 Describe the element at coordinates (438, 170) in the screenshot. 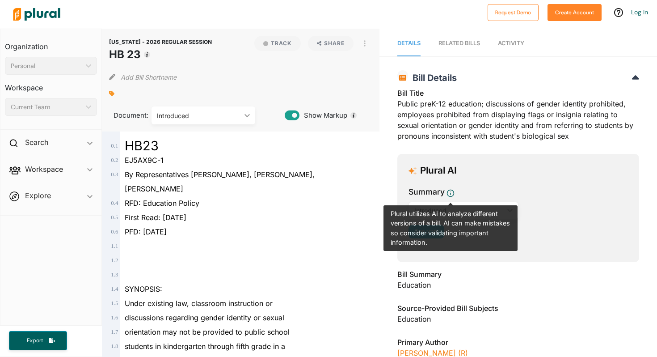

I see `h3: Plural AI` at that location.